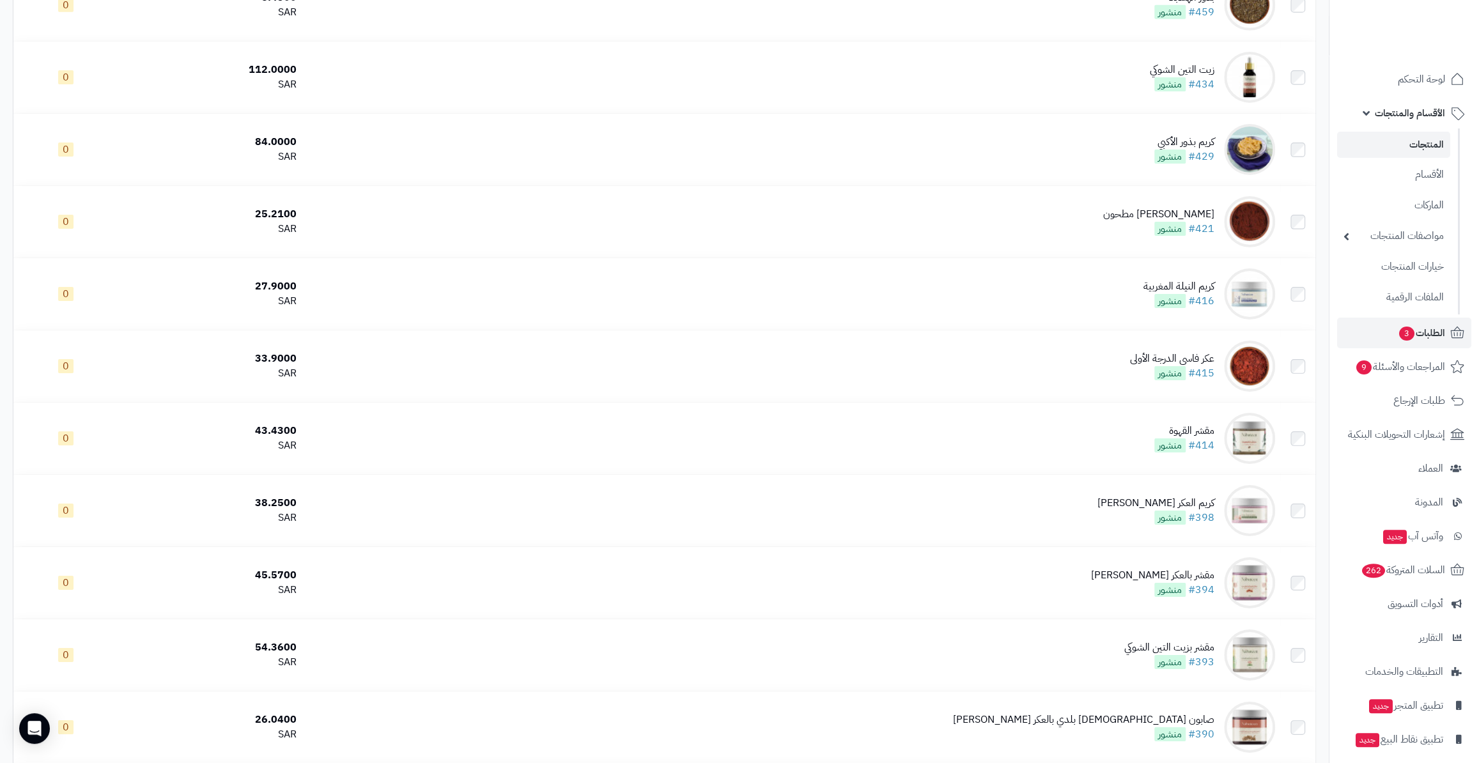 The height and width of the screenshot is (763, 1479). I want to click on a: #394, so click(1201, 590).